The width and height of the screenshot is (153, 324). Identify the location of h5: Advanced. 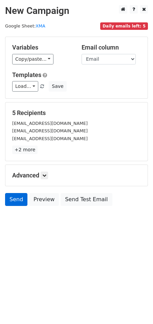
(77, 175).